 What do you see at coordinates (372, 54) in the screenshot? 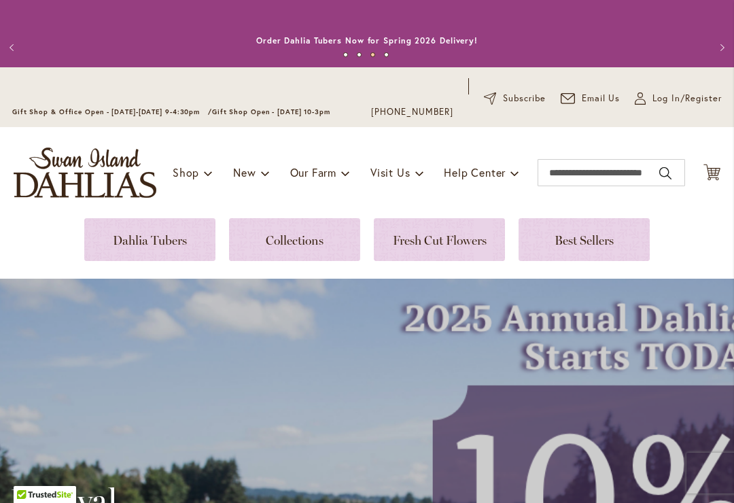
I see `button: 3 of 4` at bounding box center [372, 54].